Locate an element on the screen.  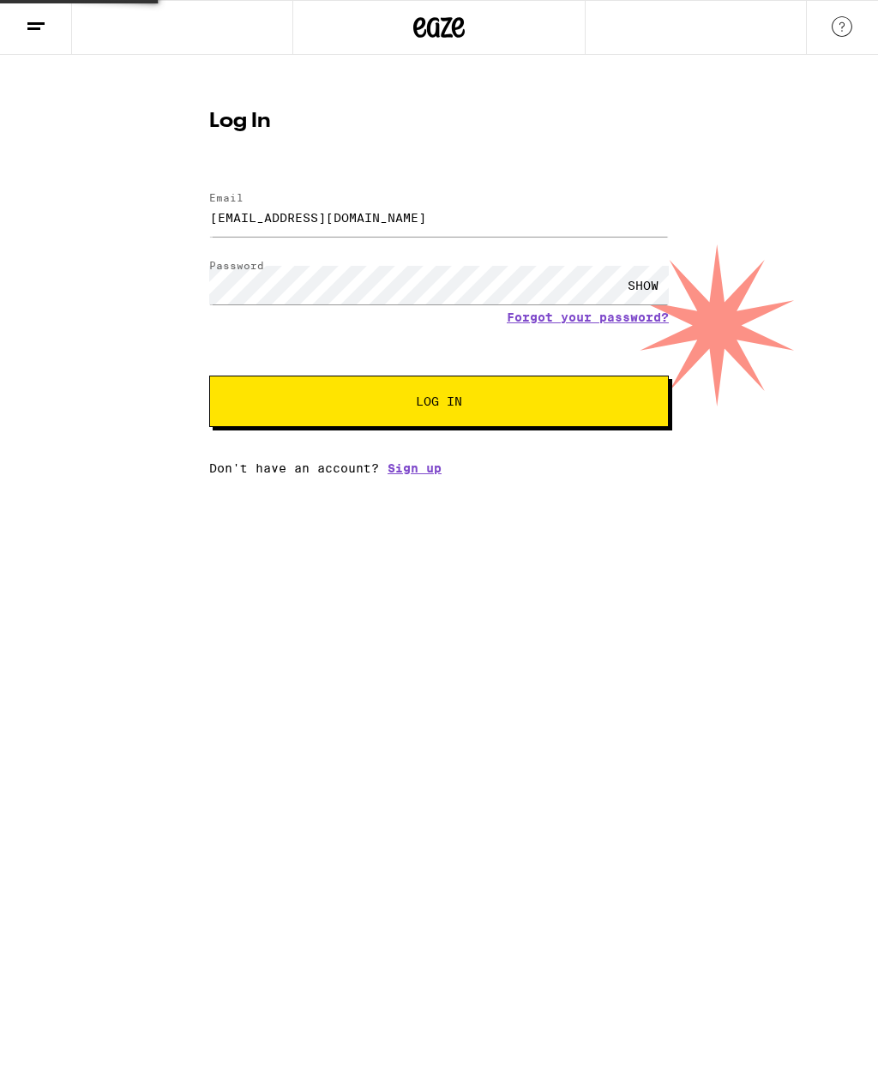
div: SHOW is located at coordinates (643, 285).